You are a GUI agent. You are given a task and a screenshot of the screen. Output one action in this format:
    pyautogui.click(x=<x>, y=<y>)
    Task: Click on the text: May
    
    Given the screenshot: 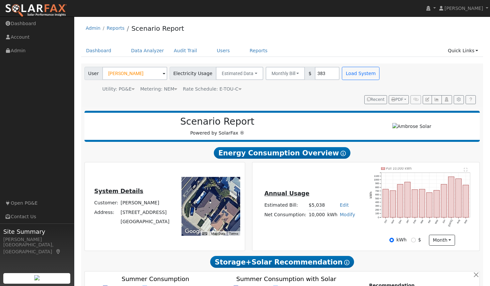 What is the action you would take?
    pyautogui.click(x=437, y=221)
    